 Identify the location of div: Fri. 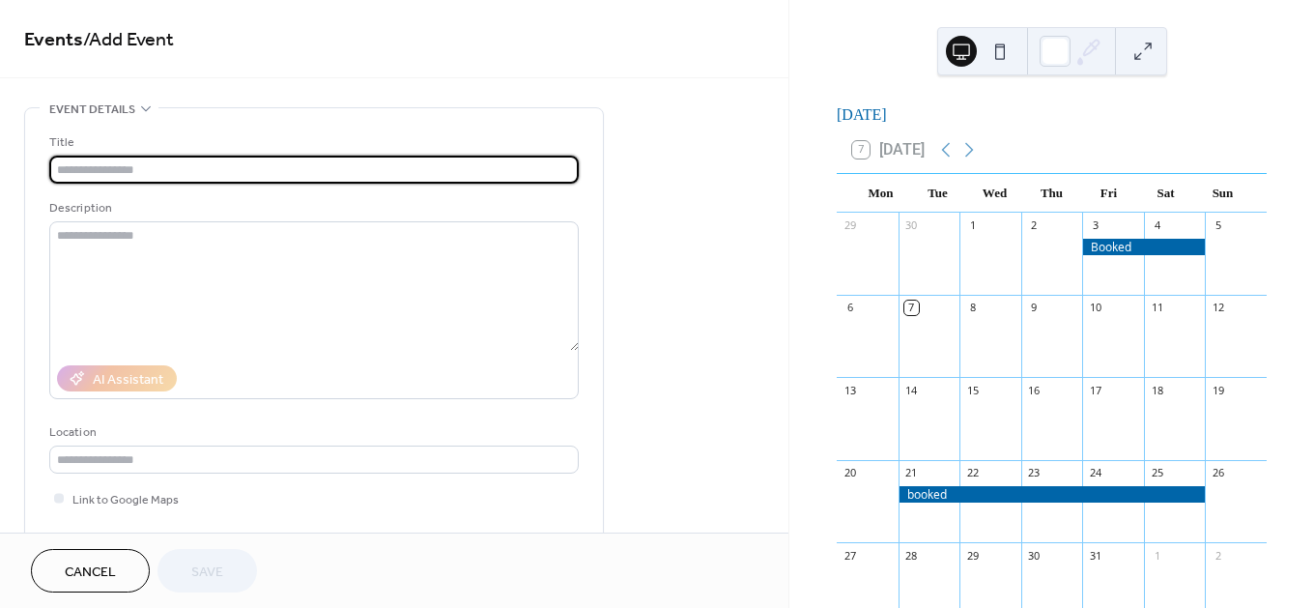
(1108, 193).